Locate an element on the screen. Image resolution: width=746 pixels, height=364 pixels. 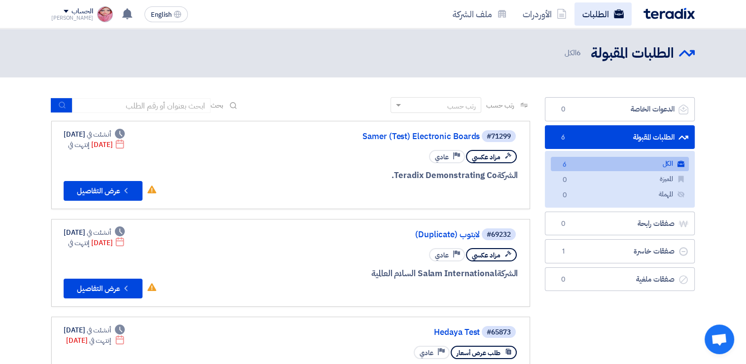
span: English is located at coordinates (161, 15).